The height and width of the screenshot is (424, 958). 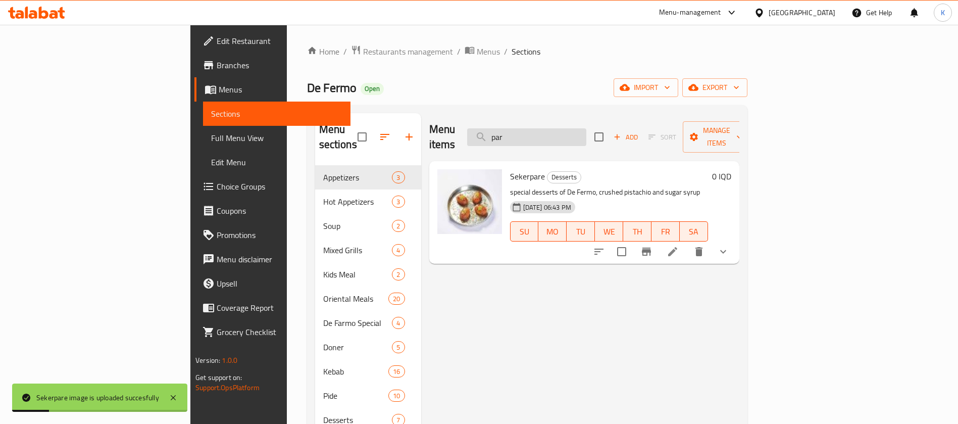 What do you see at coordinates (622, 251) in the screenshot?
I see `span: Select to update` at bounding box center [622, 251].